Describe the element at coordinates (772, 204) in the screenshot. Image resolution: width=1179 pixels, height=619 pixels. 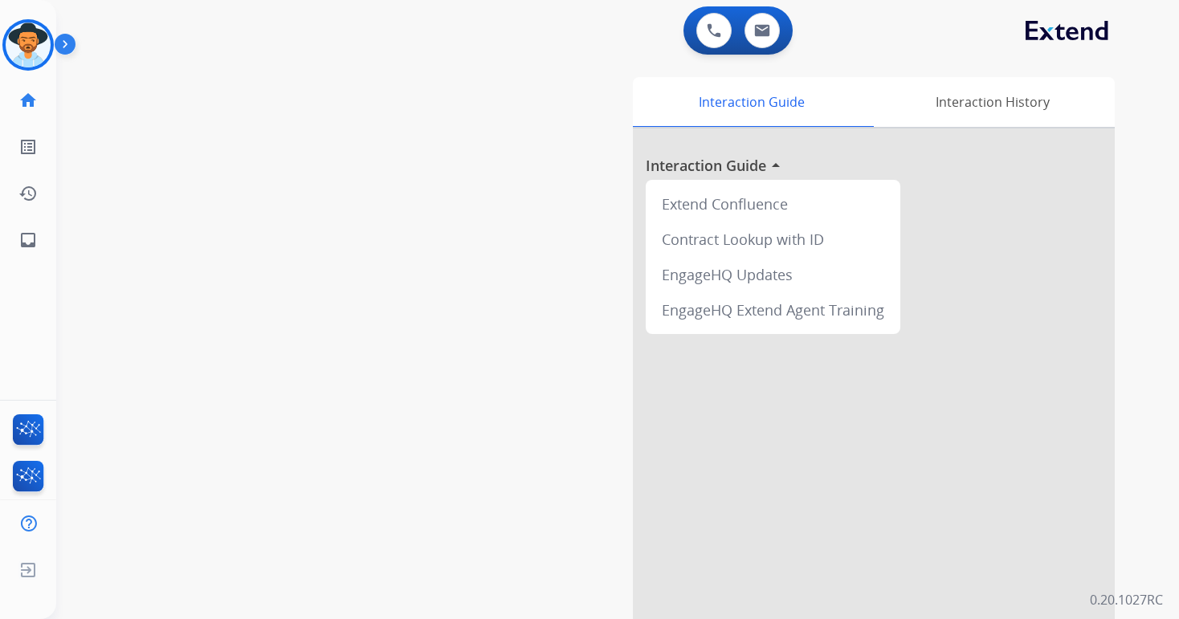
I see `div: Extend Confluence` at that location.